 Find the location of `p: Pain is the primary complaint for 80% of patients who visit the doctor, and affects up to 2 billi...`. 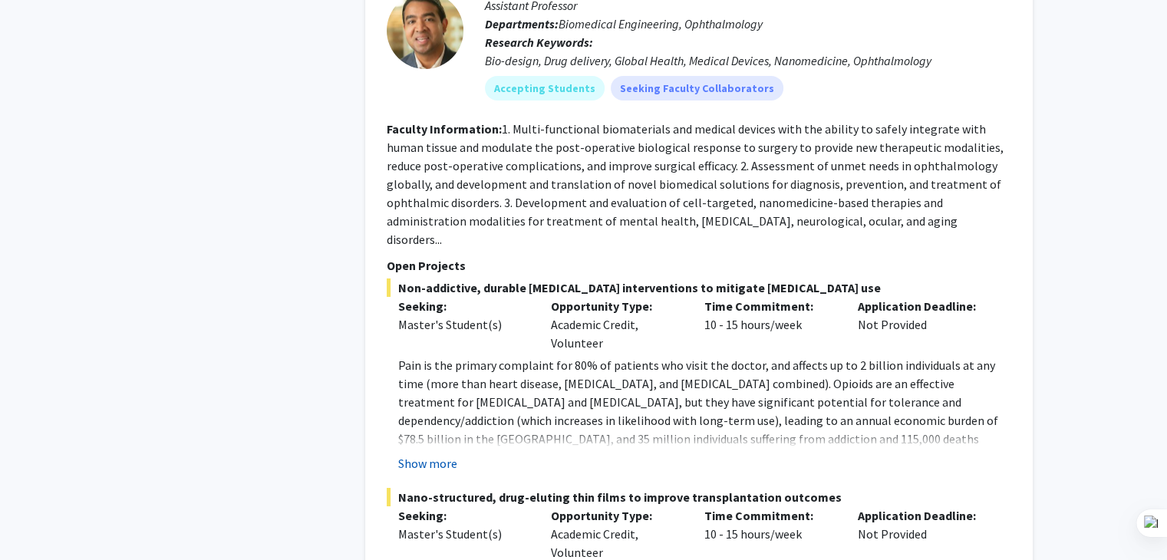

p: Pain is the primary complaint for 80% of patients who visit the doctor, and affects up to 2 billi... is located at coordinates (705, 421).